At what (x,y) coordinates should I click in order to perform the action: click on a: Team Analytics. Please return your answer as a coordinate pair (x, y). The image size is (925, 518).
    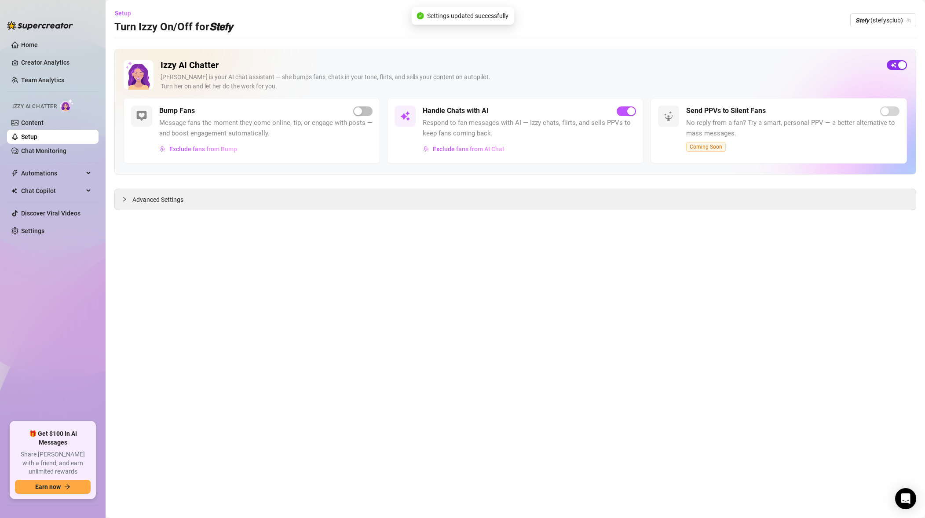
    Looking at the image, I should click on (43, 80).